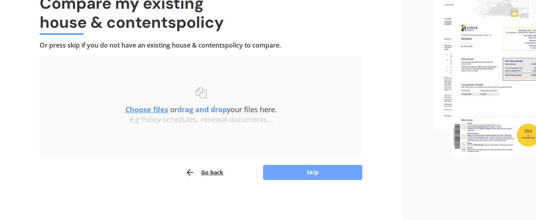 The height and width of the screenshot is (220, 536). I want to click on span: or your files here., so click(201, 109).